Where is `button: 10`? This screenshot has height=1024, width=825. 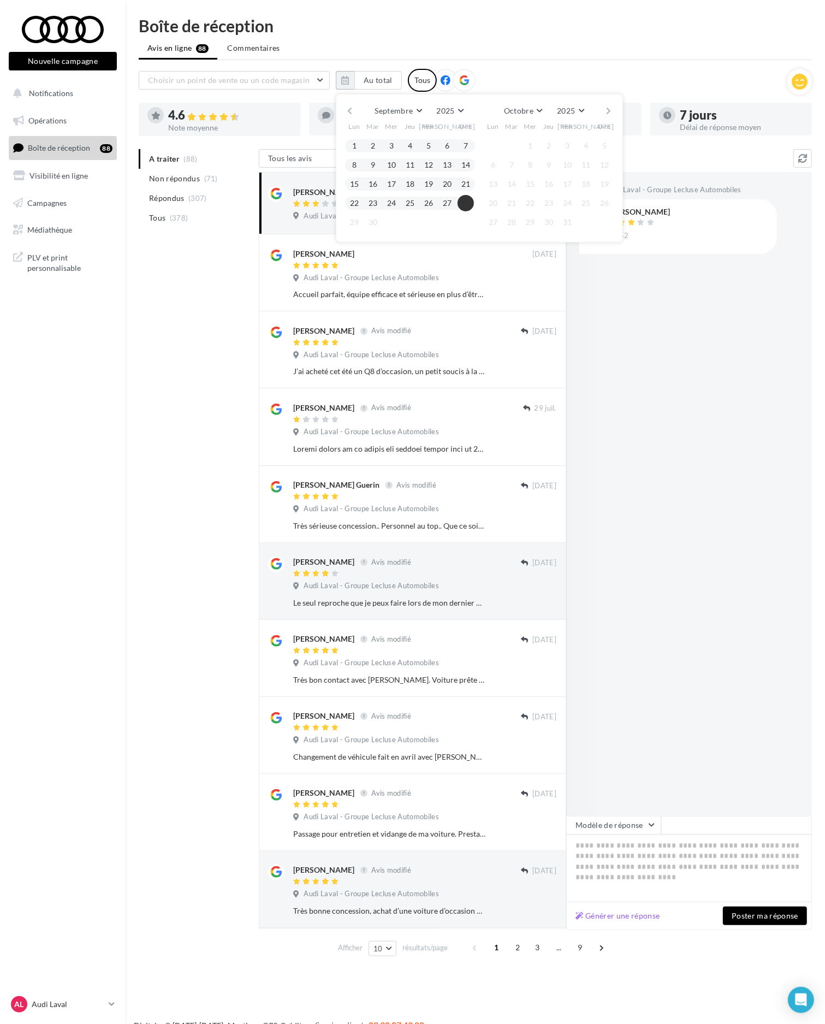
button: 10 is located at coordinates (382, 949).